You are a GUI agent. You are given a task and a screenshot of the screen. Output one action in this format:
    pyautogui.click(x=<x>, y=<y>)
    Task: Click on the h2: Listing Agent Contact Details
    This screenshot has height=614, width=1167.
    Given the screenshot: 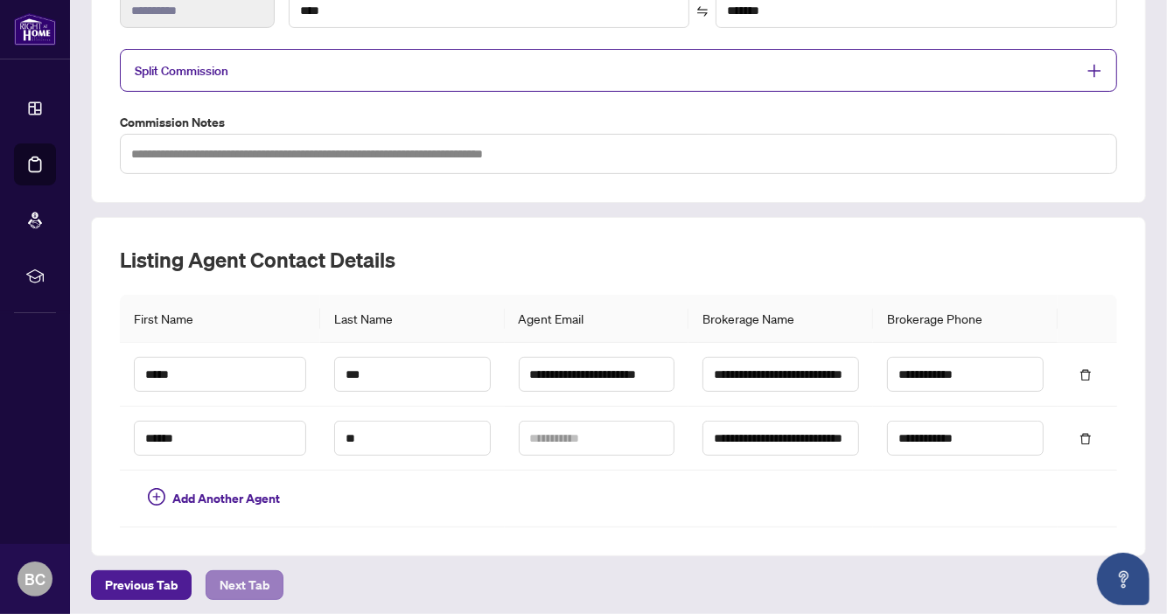 What is the action you would take?
    pyautogui.click(x=619, y=260)
    